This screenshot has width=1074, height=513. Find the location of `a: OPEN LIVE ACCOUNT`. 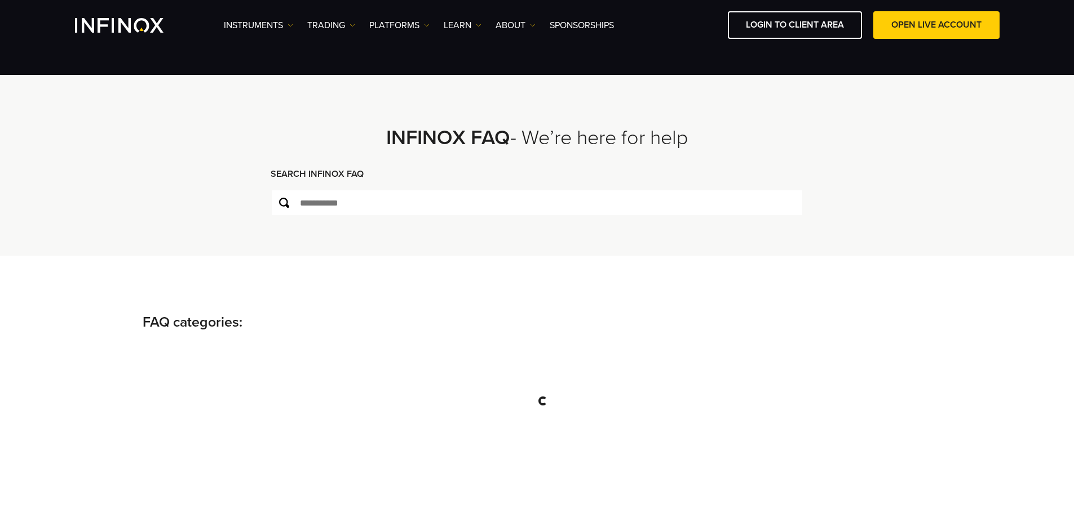

a: OPEN LIVE ACCOUNT is located at coordinates (936, 25).